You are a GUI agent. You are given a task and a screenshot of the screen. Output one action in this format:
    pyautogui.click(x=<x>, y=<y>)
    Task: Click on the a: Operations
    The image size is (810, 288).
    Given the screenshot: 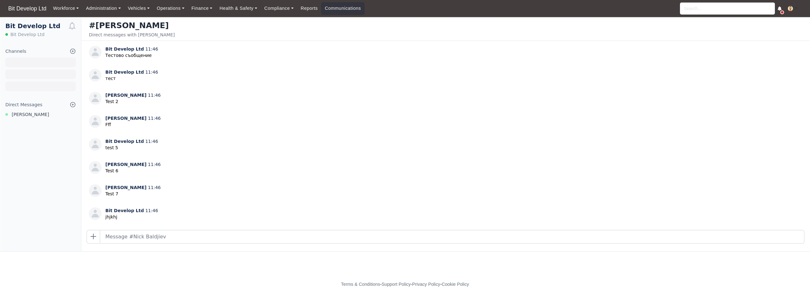 What is the action you would take?
    pyautogui.click(x=170, y=8)
    